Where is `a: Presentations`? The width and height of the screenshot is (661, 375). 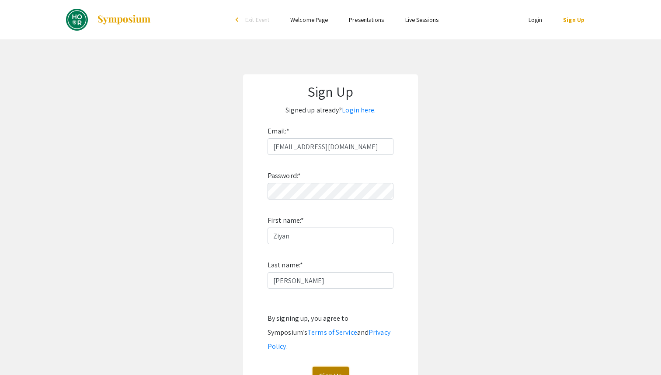
a: Presentations is located at coordinates (366, 20).